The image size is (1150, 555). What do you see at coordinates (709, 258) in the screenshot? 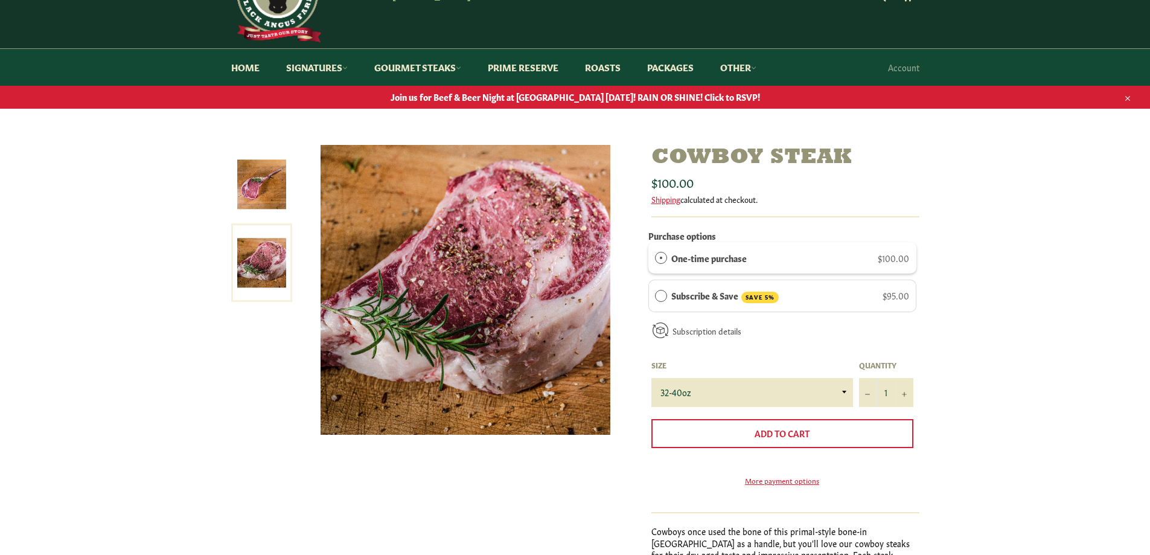
I see `label: One-time purchase` at bounding box center [709, 258].